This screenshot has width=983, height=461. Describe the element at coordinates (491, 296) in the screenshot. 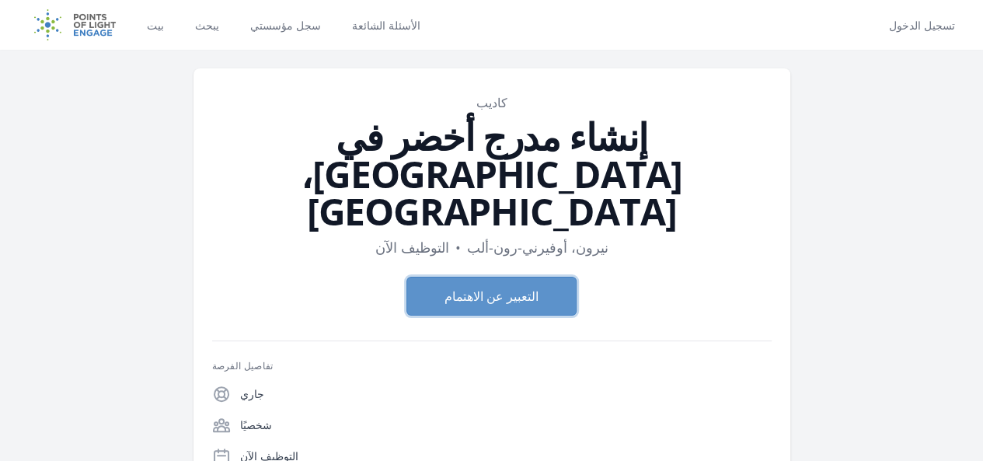

I see `font: التعبير عن الاهتمام` at that location.